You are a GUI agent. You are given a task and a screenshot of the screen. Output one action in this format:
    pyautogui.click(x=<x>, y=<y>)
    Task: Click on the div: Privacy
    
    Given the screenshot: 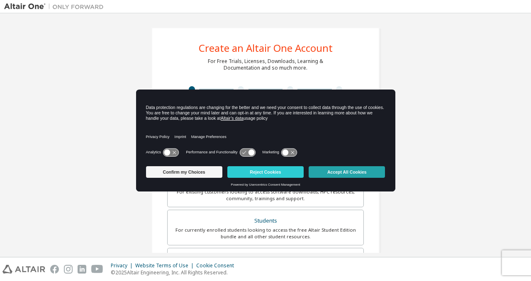 What is the action you would take?
    pyautogui.click(x=123, y=266)
    